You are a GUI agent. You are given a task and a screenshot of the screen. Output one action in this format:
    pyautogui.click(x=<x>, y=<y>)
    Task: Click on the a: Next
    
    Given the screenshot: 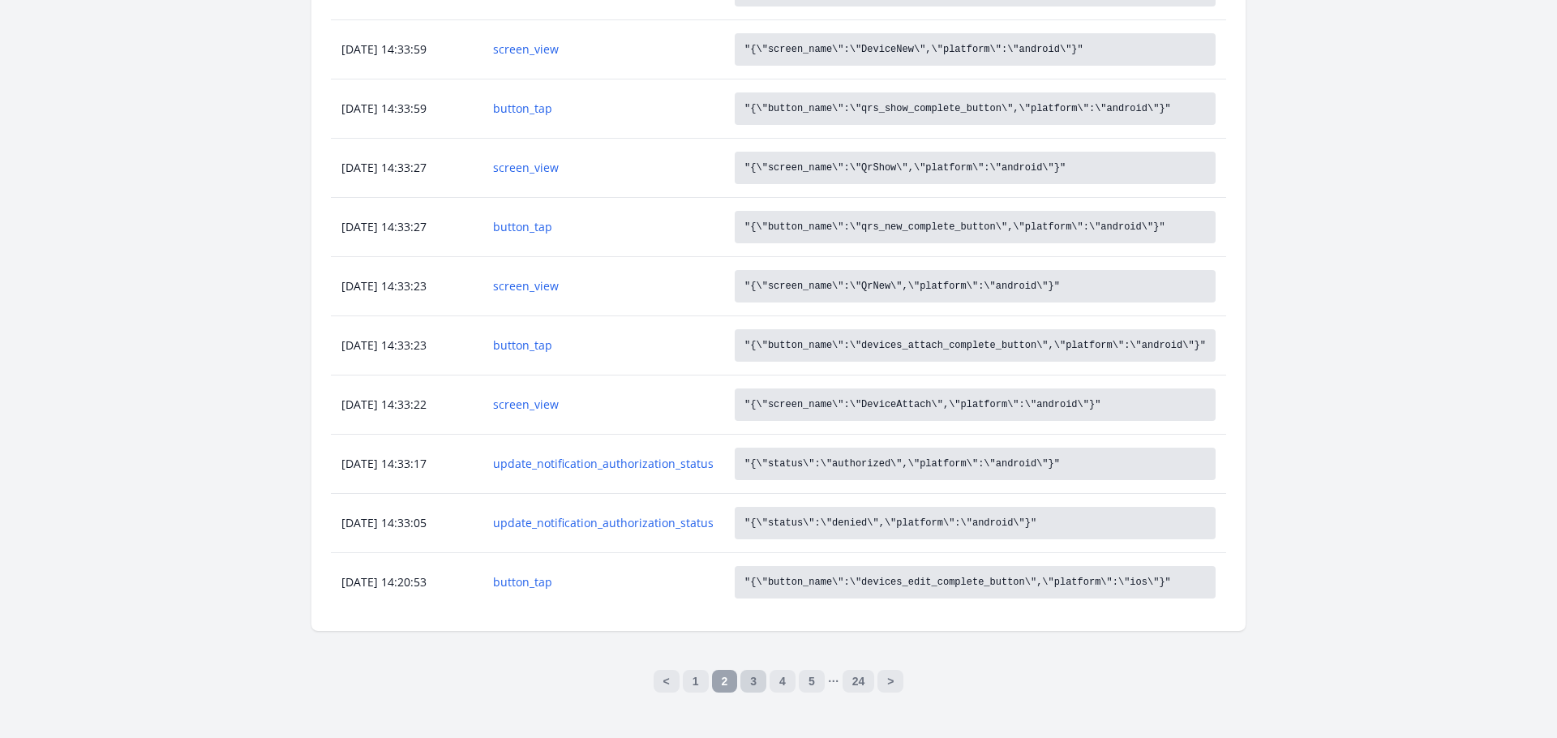 What is the action you would take?
    pyautogui.click(x=891, y=681)
    